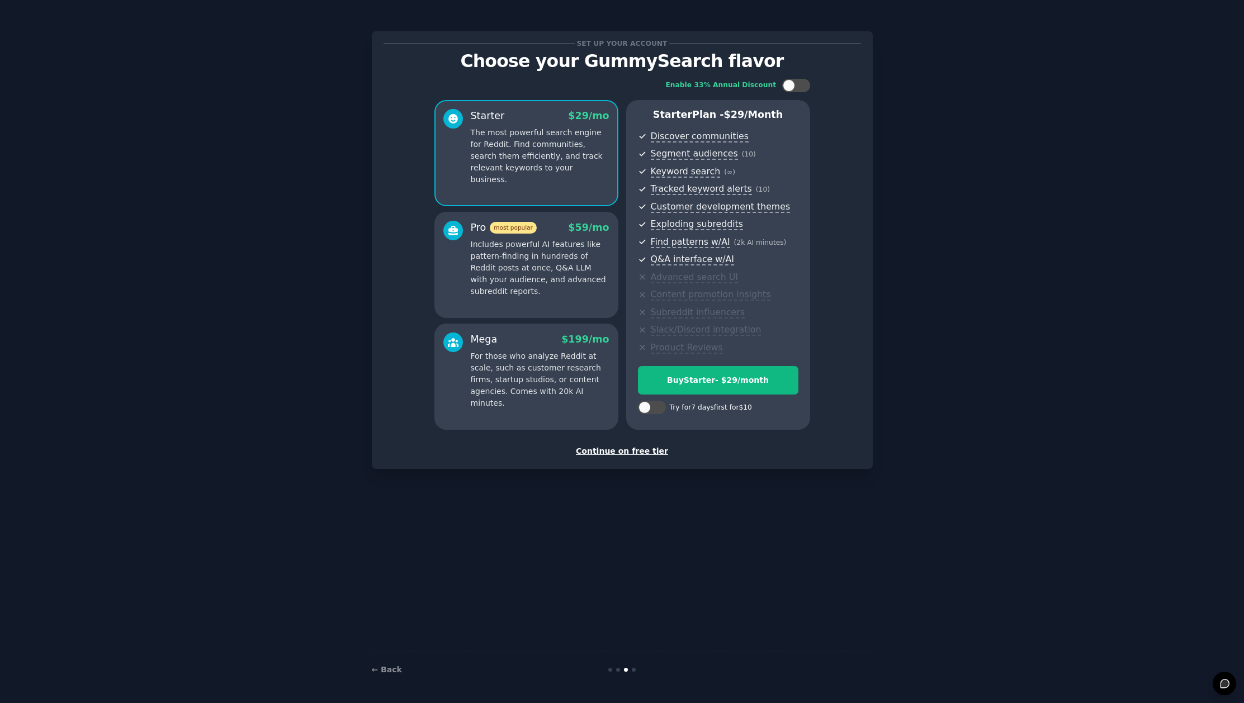  What do you see at coordinates (588, 116) in the screenshot?
I see `span: $ 29 /mo` at bounding box center [588, 116].